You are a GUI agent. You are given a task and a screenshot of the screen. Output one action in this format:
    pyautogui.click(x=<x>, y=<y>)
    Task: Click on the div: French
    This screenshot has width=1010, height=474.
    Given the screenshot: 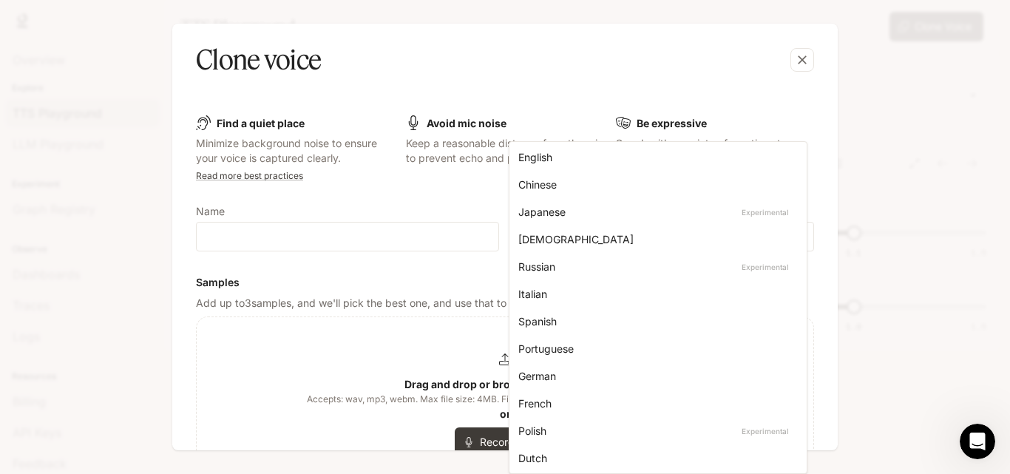 What is the action you would take?
    pyautogui.click(x=655, y=403)
    